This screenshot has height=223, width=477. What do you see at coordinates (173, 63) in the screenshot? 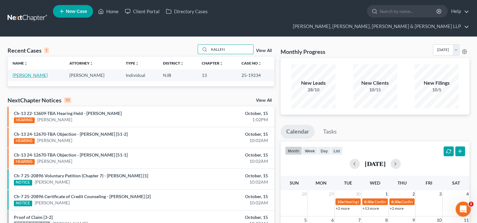
I see `a: Districtunfold_more` at bounding box center [173, 63].